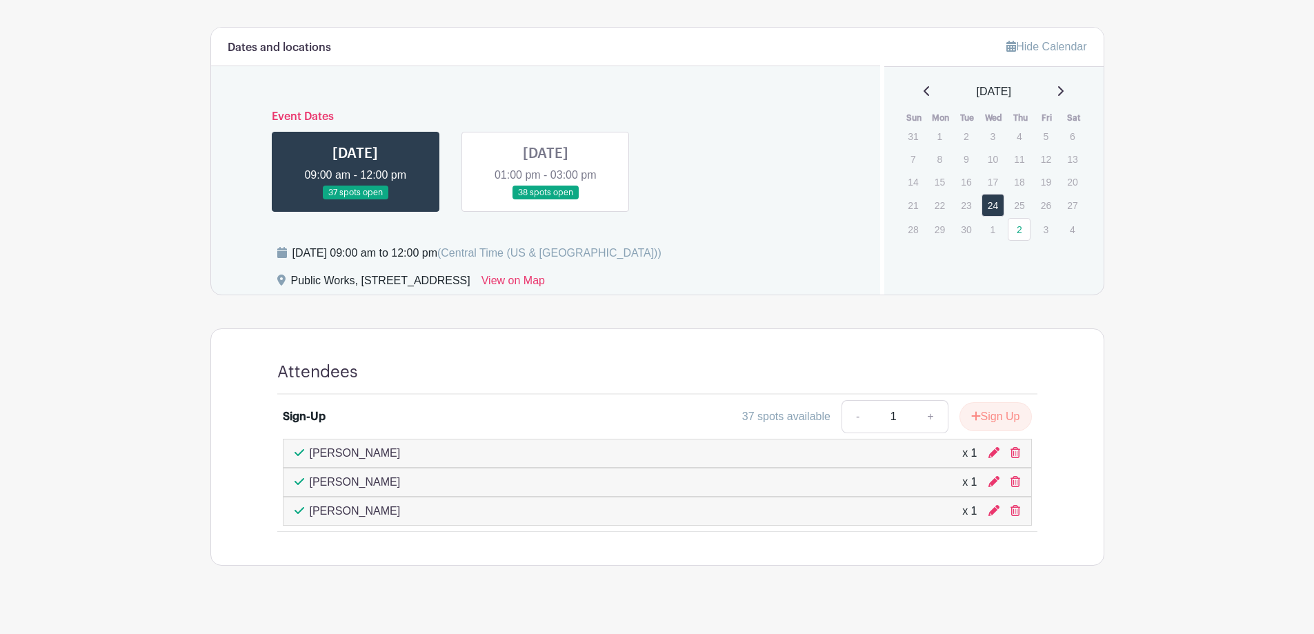 The width and height of the screenshot is (1314, 634). I want to click on p: 23, so click(966, 205).